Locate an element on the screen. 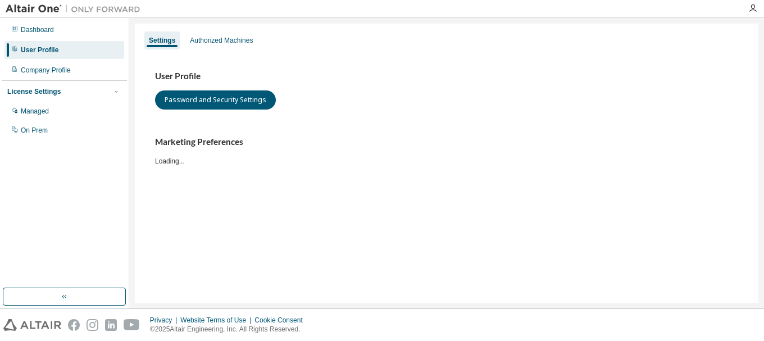 The image size is (764, 341). div: Dashboard is located at coordinates (37, 30).